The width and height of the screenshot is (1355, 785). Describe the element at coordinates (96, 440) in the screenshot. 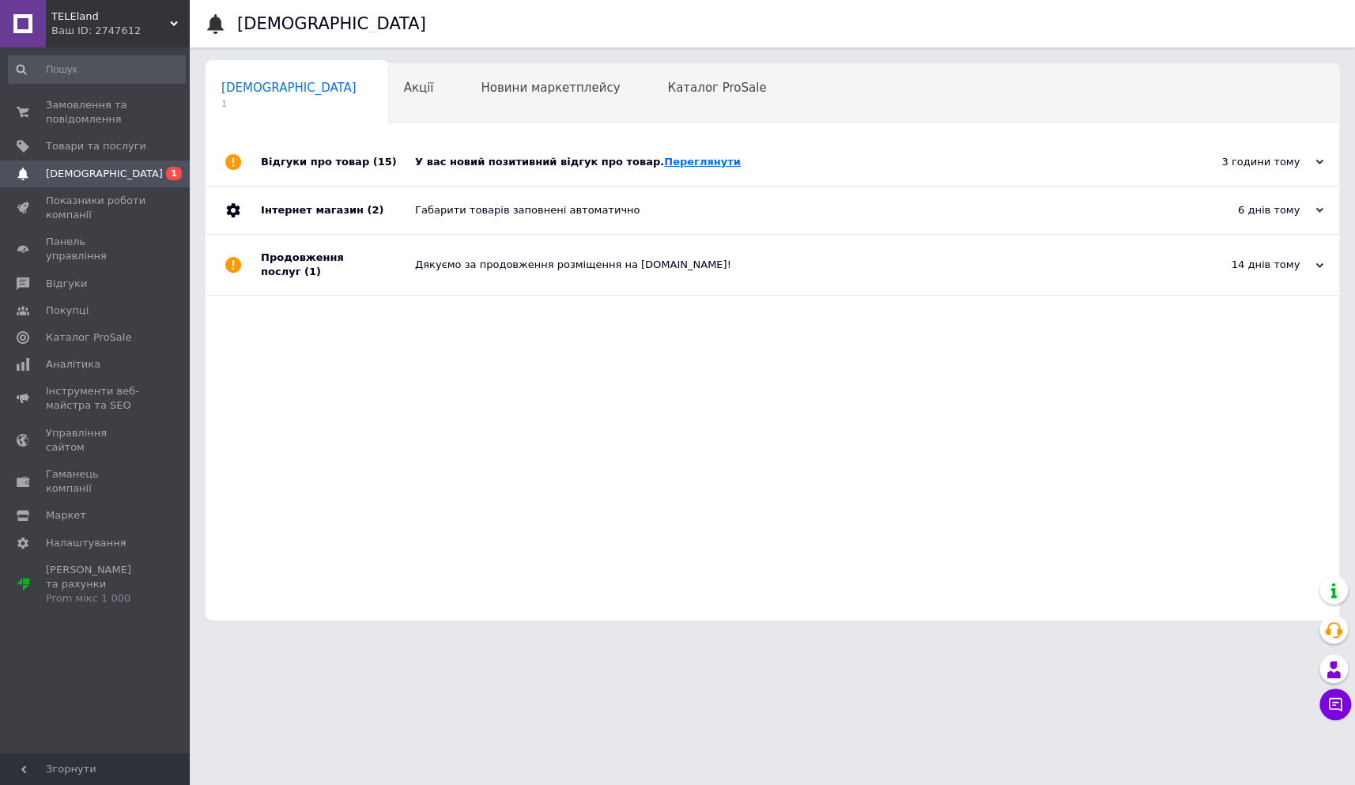

I see `span: Управління сайтом` at that location.